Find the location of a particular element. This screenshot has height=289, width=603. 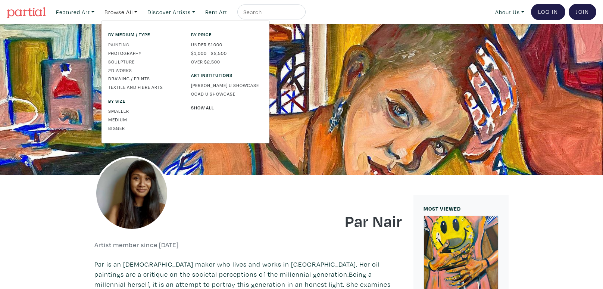

img: phpThumb.php is located at coordinates (132, 193).